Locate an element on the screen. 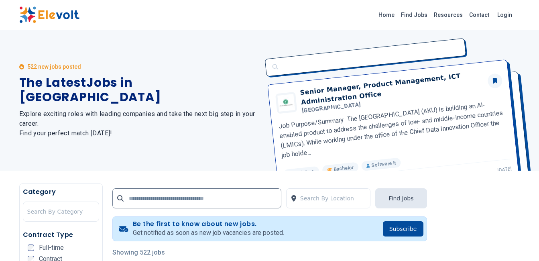 Image resolution: width=539 pixels, height=261 pixels. a: Login is located at coordinates (505, 15).